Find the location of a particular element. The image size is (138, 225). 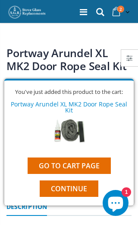

a: Menu is located at coordinates (83, 12).